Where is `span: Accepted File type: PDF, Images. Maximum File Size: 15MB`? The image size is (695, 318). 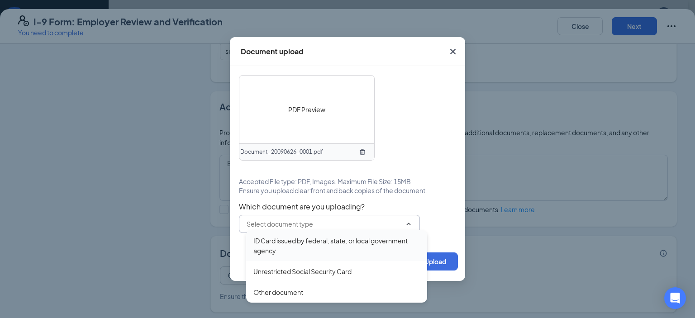
span: Accepted File type: PDF, Images. Maximum File Size: 15MB is located at coordinates (325, 182).